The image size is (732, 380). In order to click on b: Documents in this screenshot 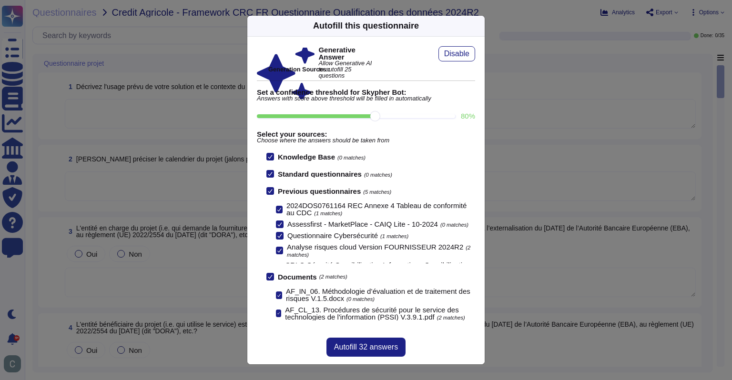, I will do `click(297, 277)`.